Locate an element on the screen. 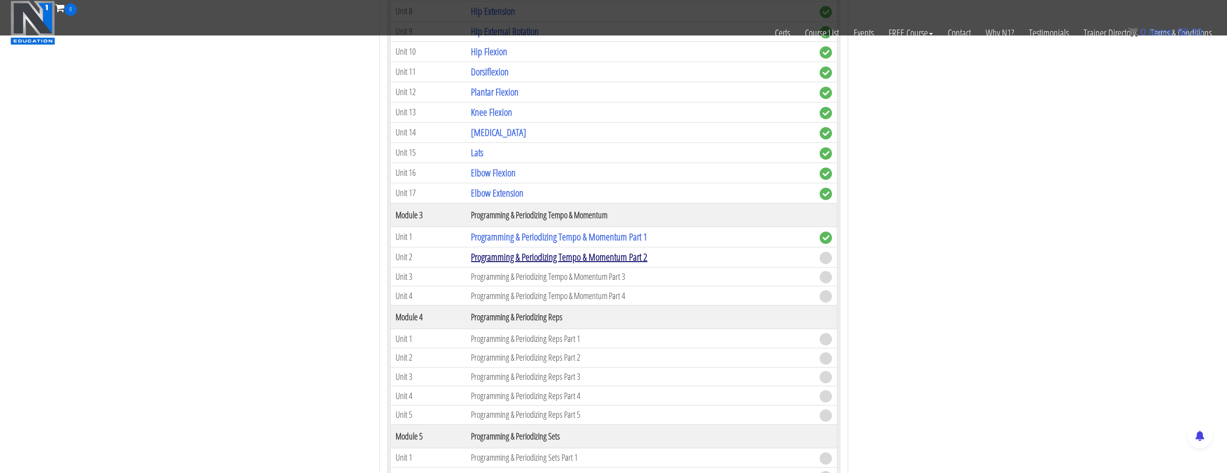 The width and height of the screenshot is (1227, 473). th: Programming & Periodizing Sets is located at coordinates (640, 436).